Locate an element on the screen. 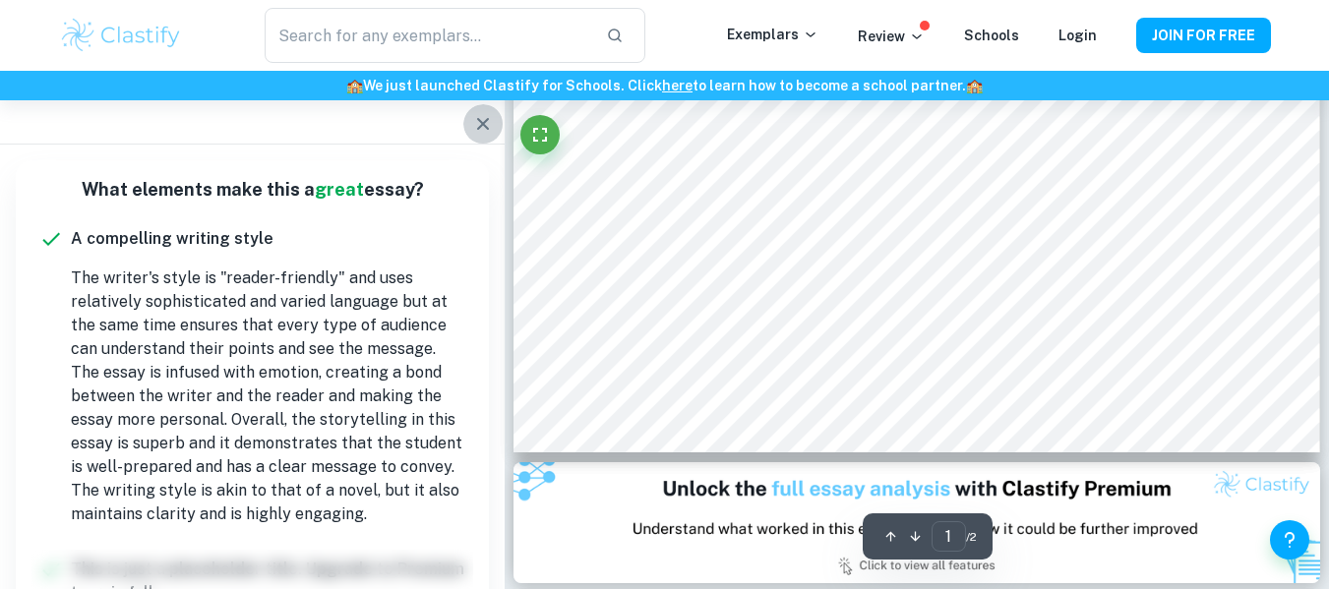 Image resolution: width=1329 pixels, height=589 pixels. span: / 2 is located at coordinates (971, 537).